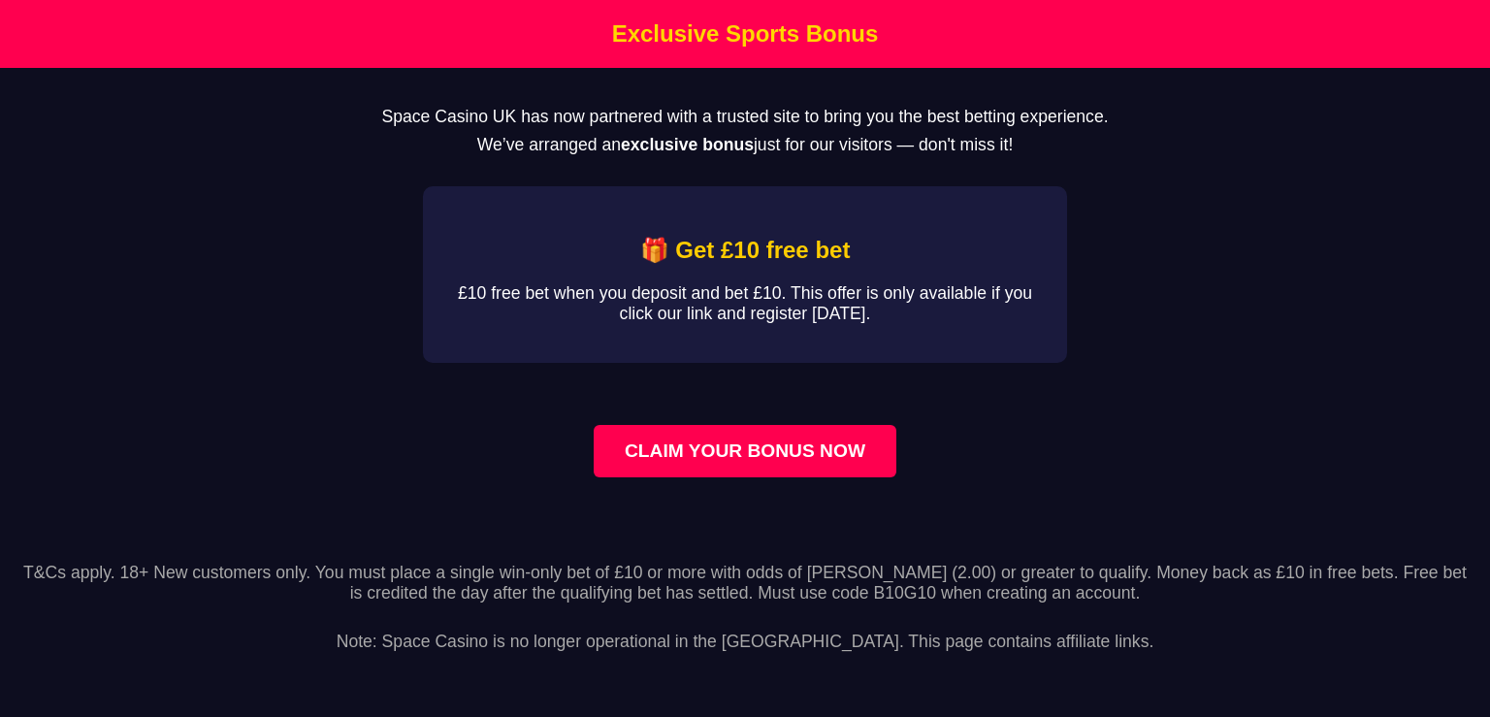 Image resolution: width=1490 pixels, height=717 pixels. What do you see at coordinates (745, 583) in the screenshot?
I see `p: T&Cs apply. 18+ New customers only. You must place a single win-only bet of £10 or more with odds...` at bounding box center [745, 583].